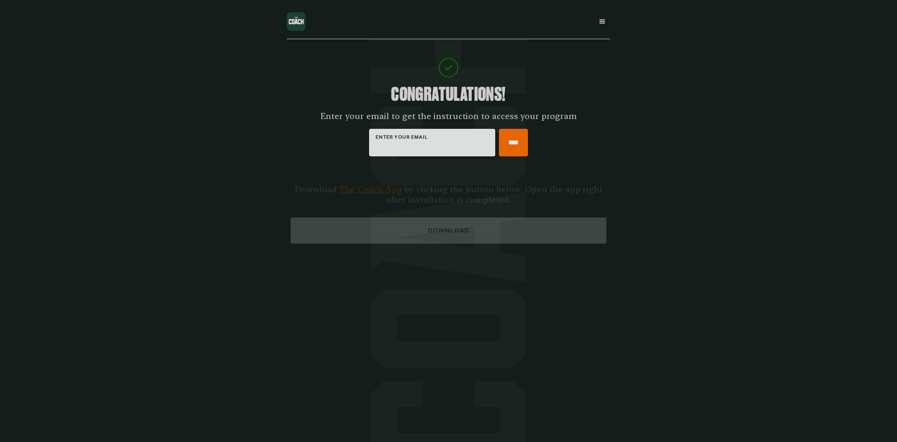  I want to click on span: ENTER YOUR EMAIL, so click(432, 137).